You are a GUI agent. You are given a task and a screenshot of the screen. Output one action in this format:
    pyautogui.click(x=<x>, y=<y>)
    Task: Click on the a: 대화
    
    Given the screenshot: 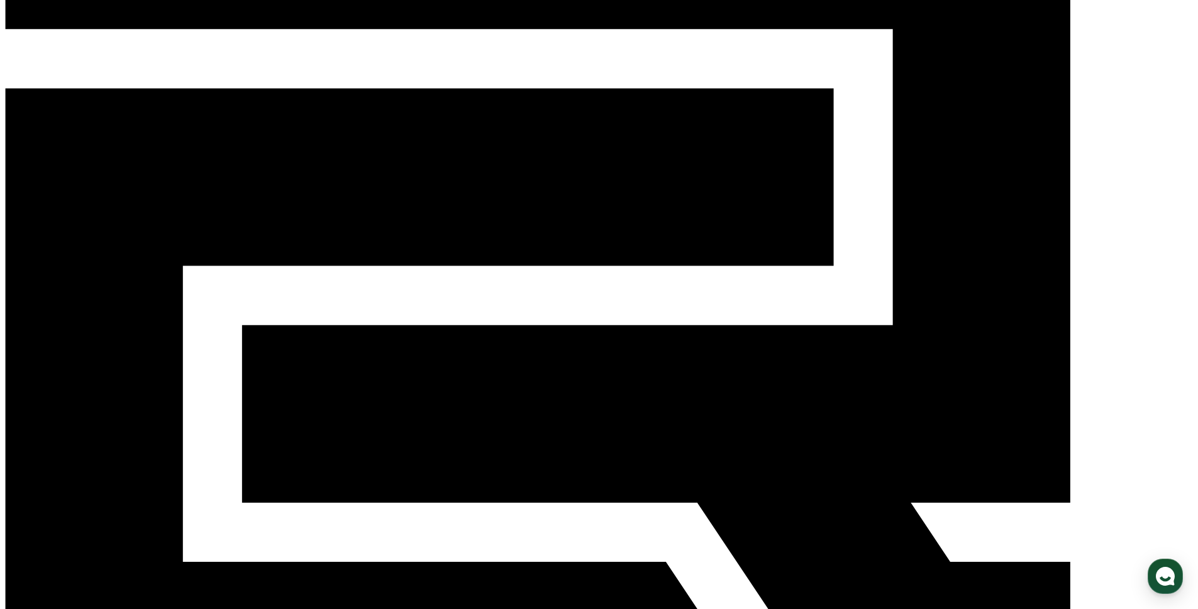 What is the action you would take?
    pyautogui.click(x=123, y=415)
    